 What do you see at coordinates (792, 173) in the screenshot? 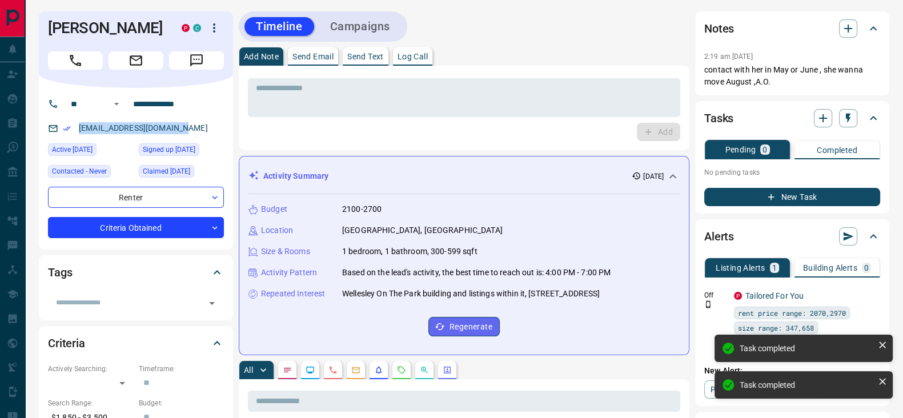
I see `p: No pending tasks` at bounding box center [792, 173].